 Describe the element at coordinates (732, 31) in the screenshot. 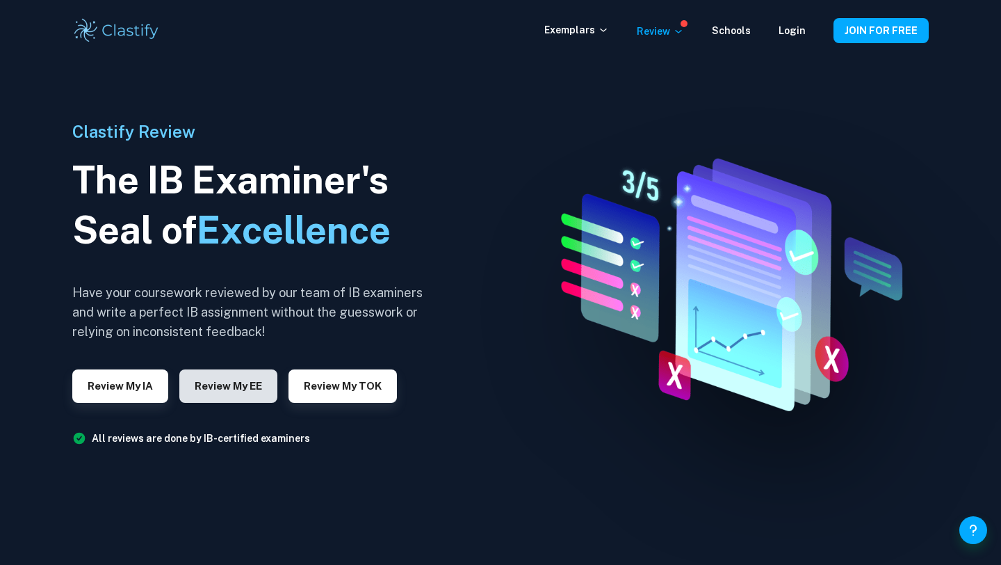

I see `a: Schools` at that location.